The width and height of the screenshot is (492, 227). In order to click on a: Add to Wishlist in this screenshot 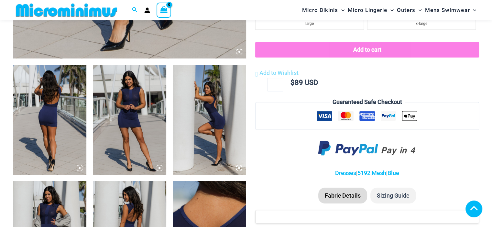, I will do `click(276, 73)`.